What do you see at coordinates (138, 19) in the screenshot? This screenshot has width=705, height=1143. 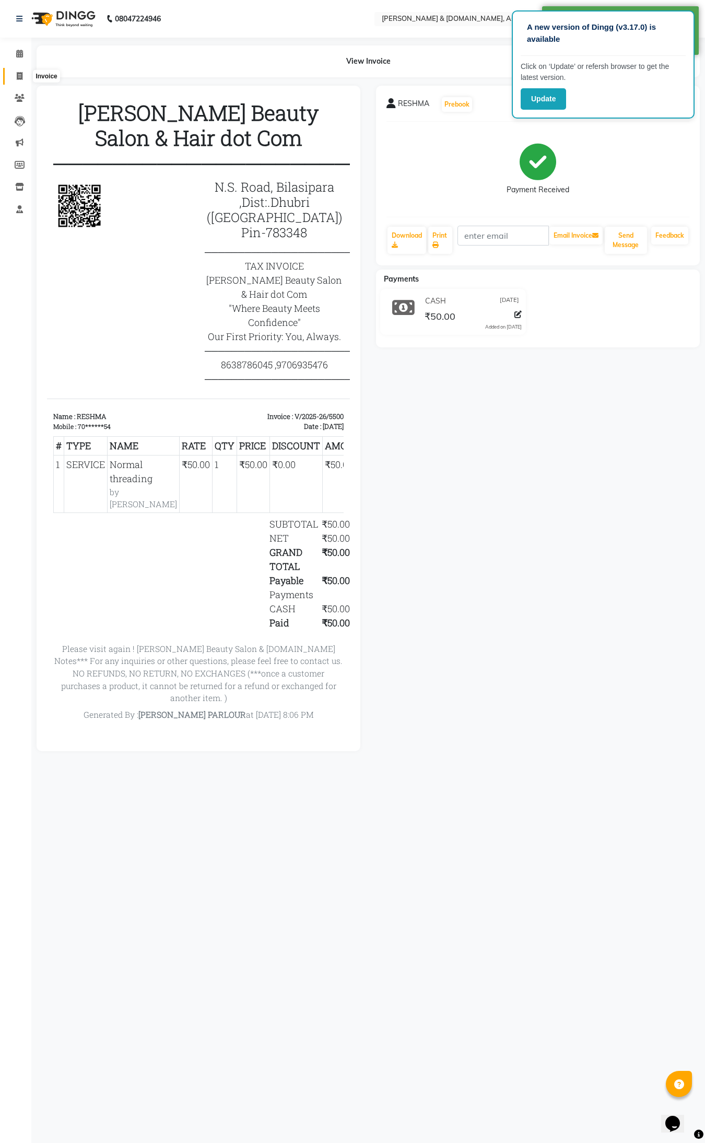 I see `b: 08047224946` at bounding box center [138, 19].